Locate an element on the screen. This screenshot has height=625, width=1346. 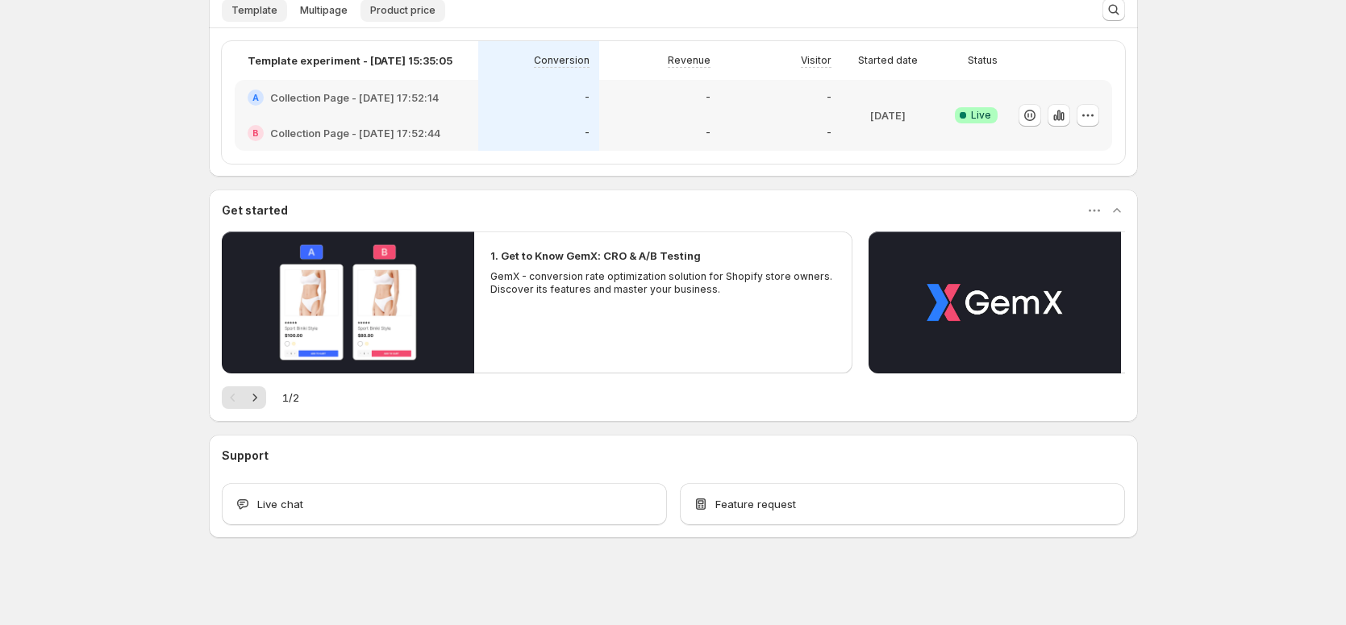
p: GemX - conversion rate optimization solution for Shopify store owners. Discover its features and ... is located at coordinates (664, 283).